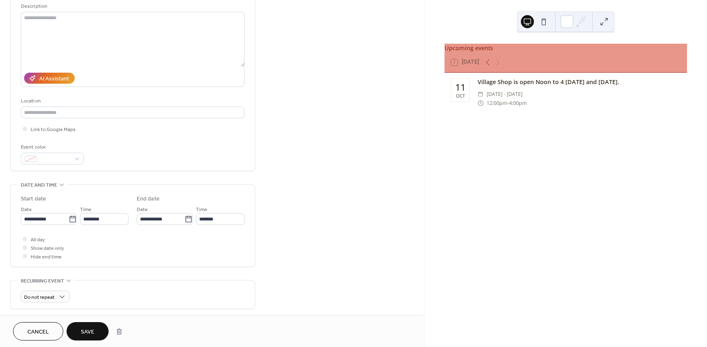 This screenshot has height=347, width=707. Describe the element at coordinates (38, 240) in the screenshot. I see `span: All day` at that location.